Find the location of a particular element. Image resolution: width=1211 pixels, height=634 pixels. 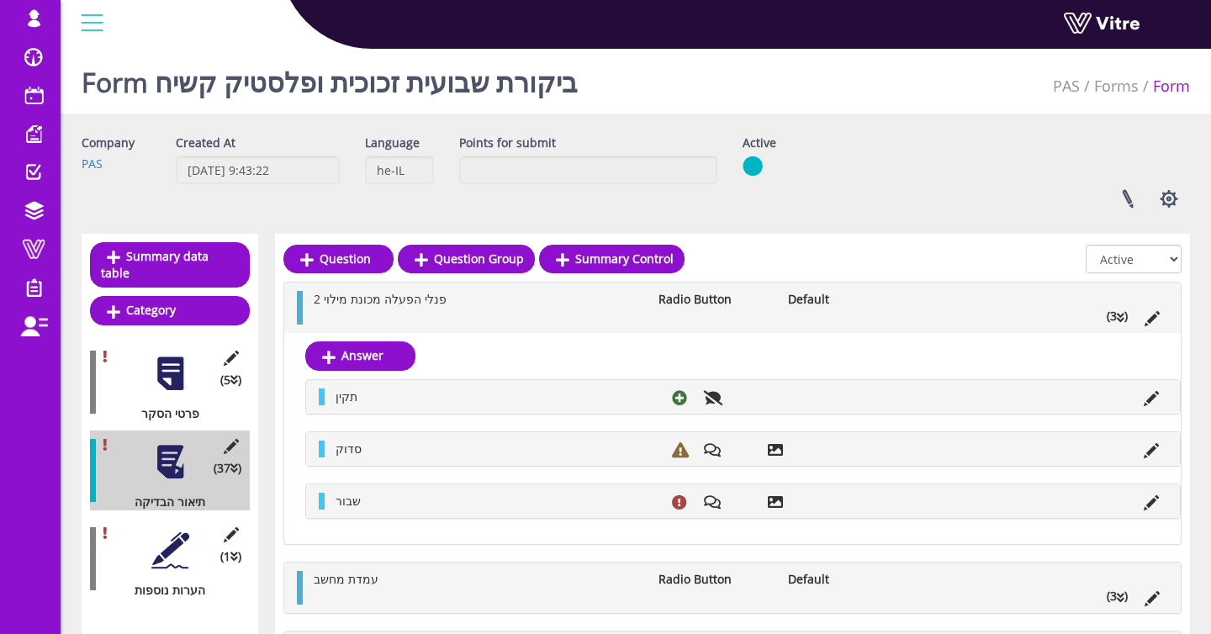

div: פרטי הסקר is located at coordinates (163, 414).